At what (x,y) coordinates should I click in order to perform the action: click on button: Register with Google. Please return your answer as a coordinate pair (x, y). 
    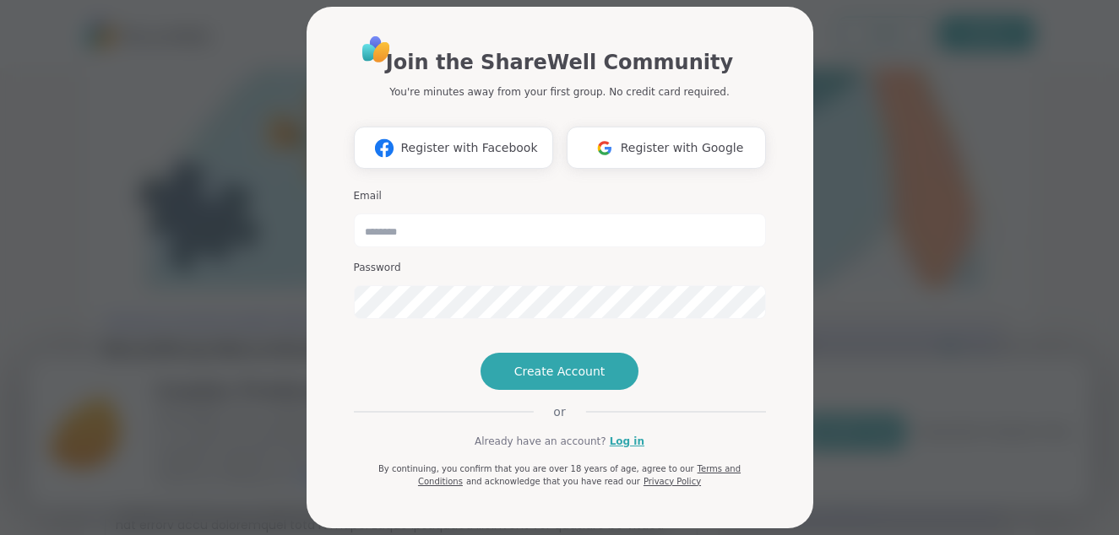
    Looking at the image, I should click on (666, 148).